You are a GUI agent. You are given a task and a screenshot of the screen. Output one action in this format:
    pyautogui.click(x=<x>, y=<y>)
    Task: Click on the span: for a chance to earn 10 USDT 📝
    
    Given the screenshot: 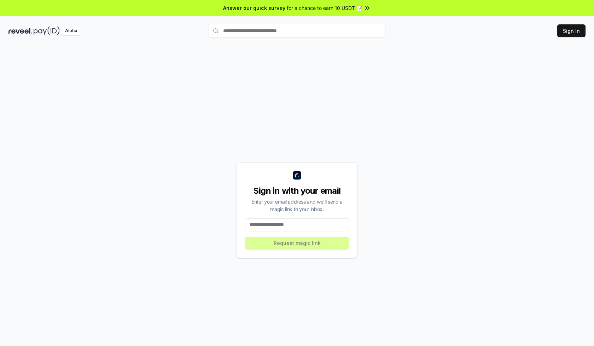 What is the action you would take?
    pyautogui.click(x=325, y=8)
    